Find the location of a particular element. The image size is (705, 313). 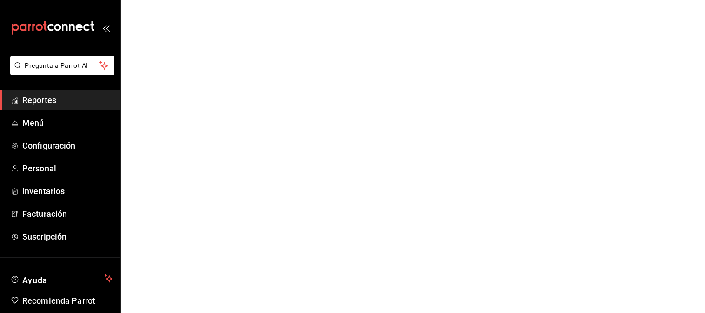

a: Pregunta a Parrot AI is located at coordinates (60, 72).